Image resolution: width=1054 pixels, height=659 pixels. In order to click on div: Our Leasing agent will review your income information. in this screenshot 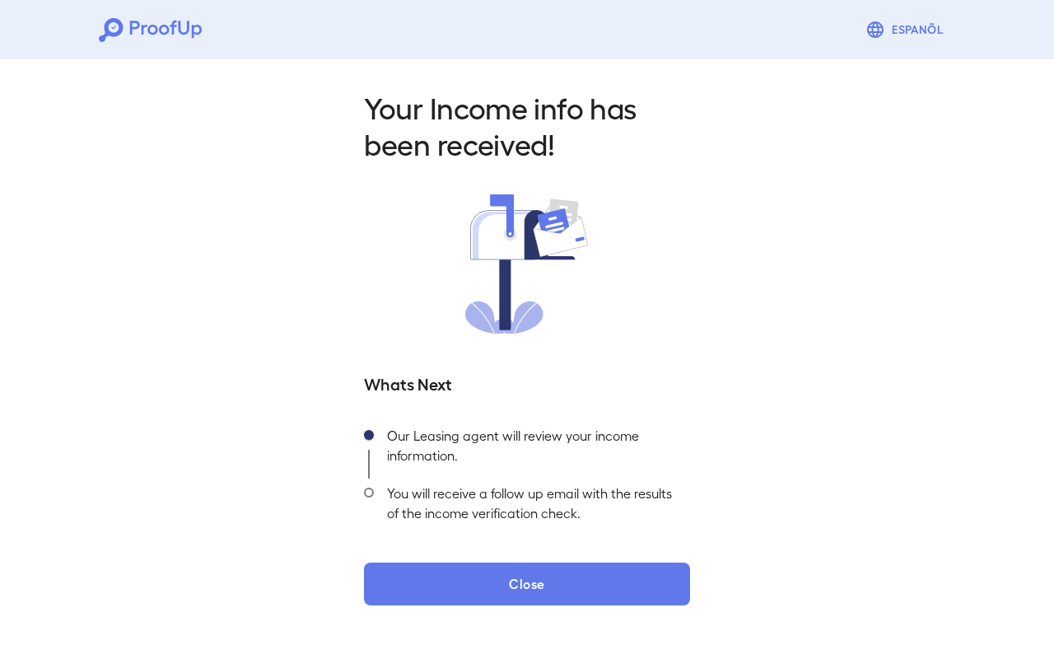, I will do `click(532, 450)`.